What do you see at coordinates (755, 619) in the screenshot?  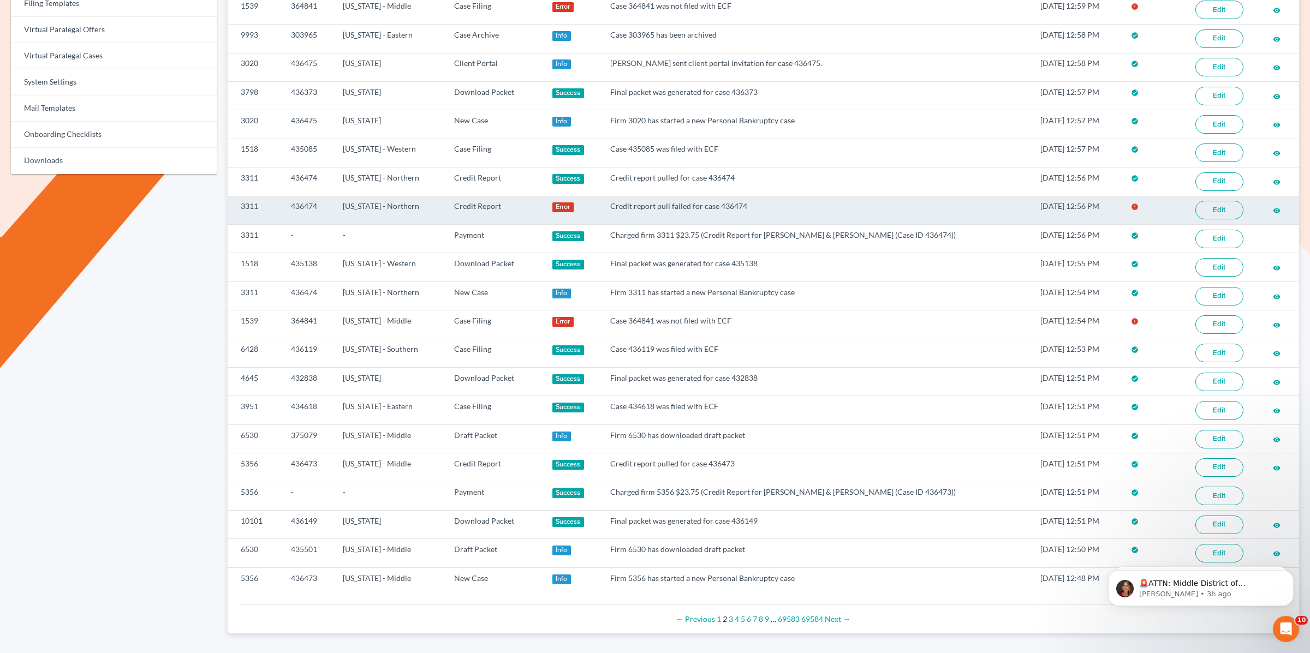 I see `a: Page 7` at bounding box center [755, 619].